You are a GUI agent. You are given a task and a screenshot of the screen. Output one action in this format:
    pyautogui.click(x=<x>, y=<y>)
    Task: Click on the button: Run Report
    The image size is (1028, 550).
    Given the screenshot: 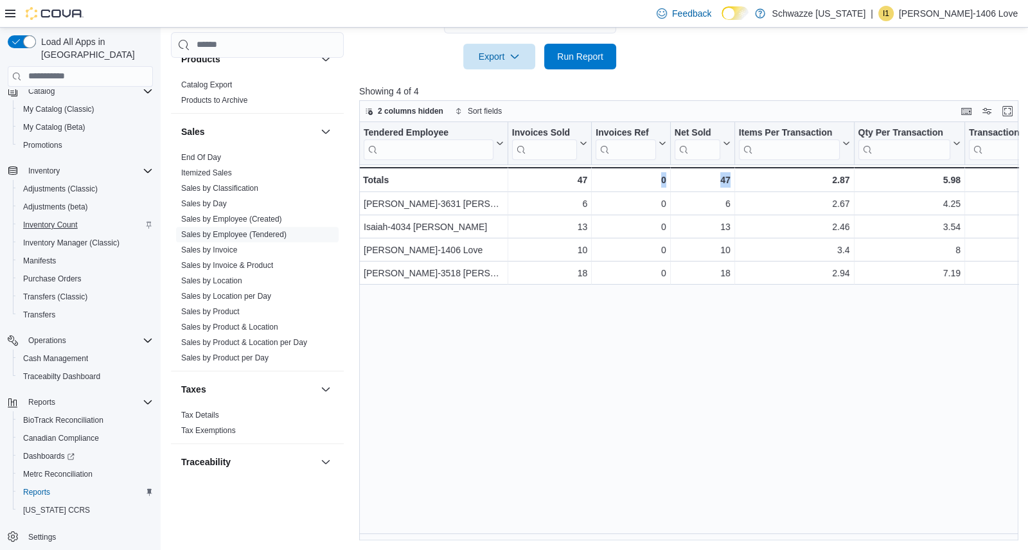 What is the action you would take?
    pyautogui.click(x=580, y=57)
    